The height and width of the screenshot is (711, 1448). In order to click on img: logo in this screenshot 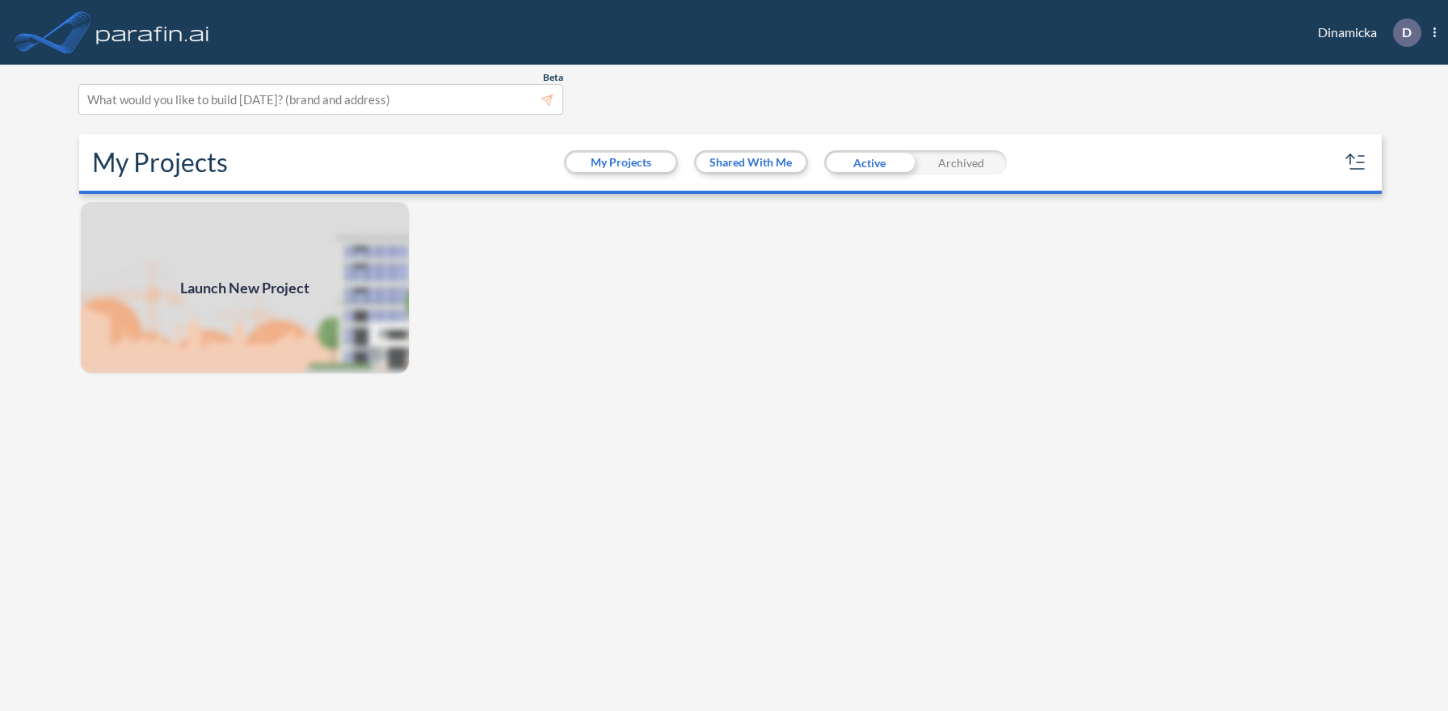, I will do `click(153, 32)`.